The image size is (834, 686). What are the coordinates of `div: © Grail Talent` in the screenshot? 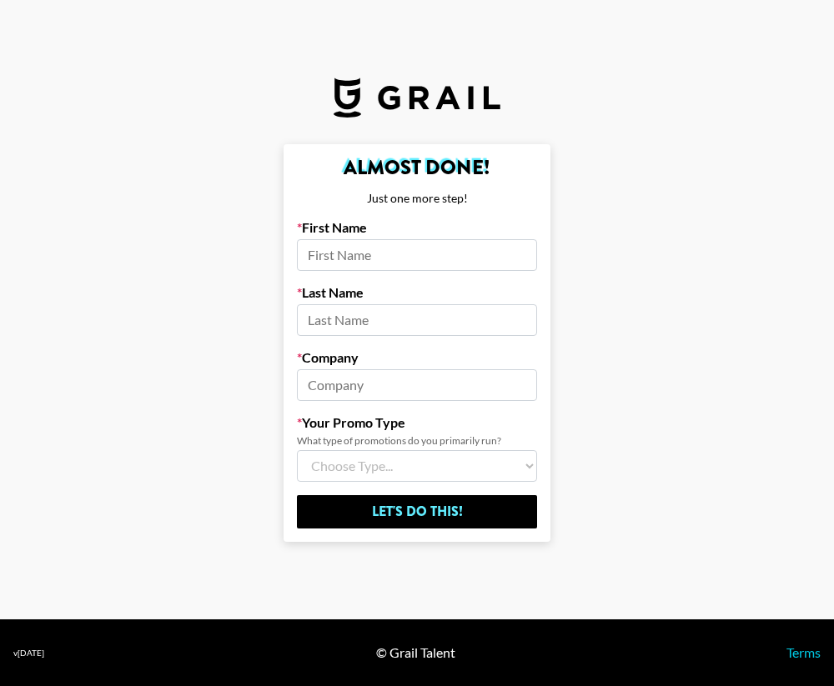 It's located at (415, 653).